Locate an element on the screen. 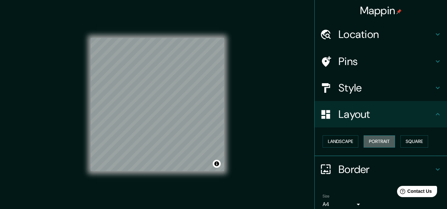  h4: Mappin is located at coordinates (381, 11).